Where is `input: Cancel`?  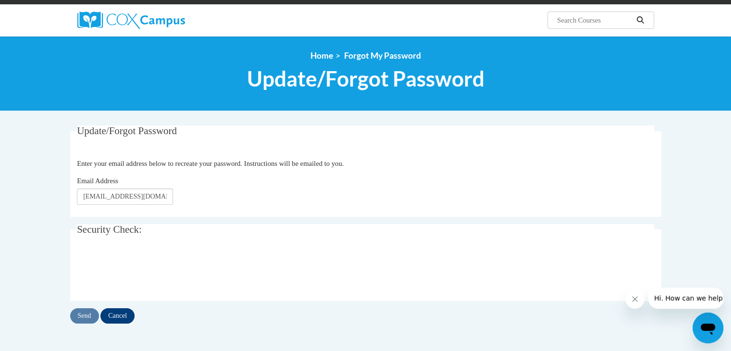 input: Cancel is located at coordinates (117, 316).